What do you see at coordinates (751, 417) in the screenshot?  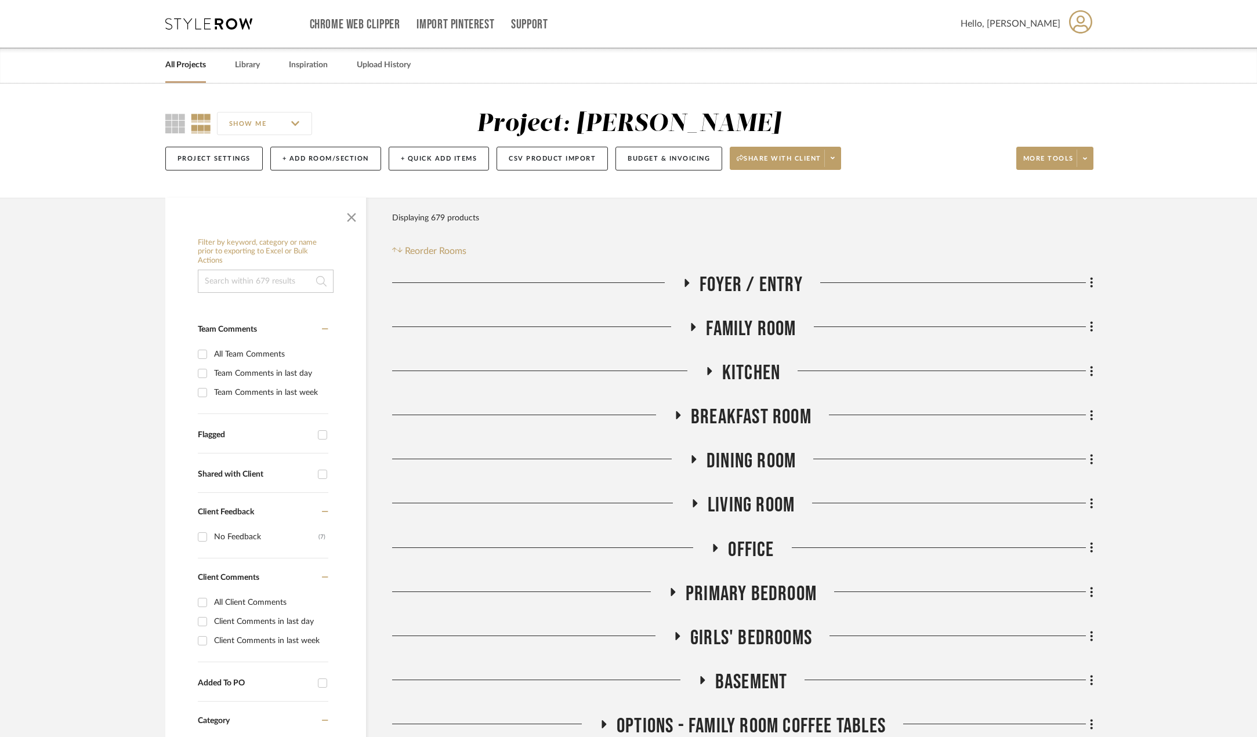 I see `span: BREAKFAST ROOM` at bounding box center [751, 417].